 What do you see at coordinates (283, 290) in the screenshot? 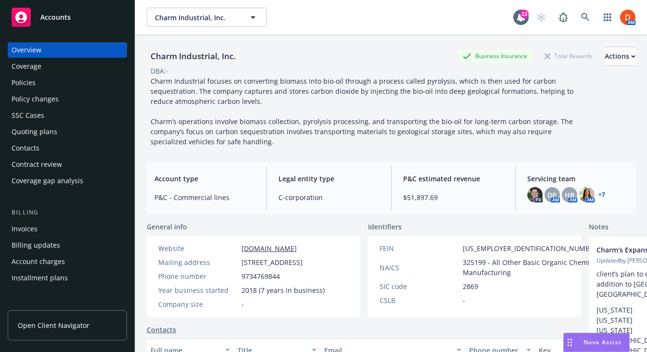
I see `span: 2018 (7 years in business)` at bounding box center [283, 290].